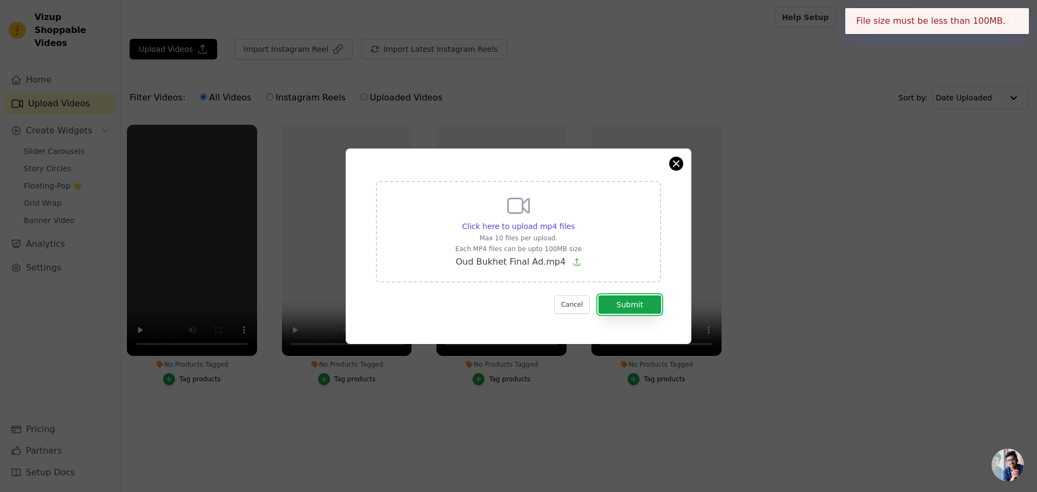 This screenshot has width=1037, height=492. Describe the element at coordinates (511, 262) in the screenshot. I see `span: Oud Bukhet Final Ad.mp4` at that location.